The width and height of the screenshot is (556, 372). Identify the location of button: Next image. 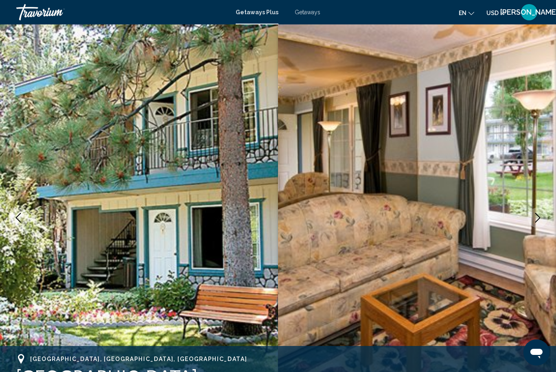
(538, 218).